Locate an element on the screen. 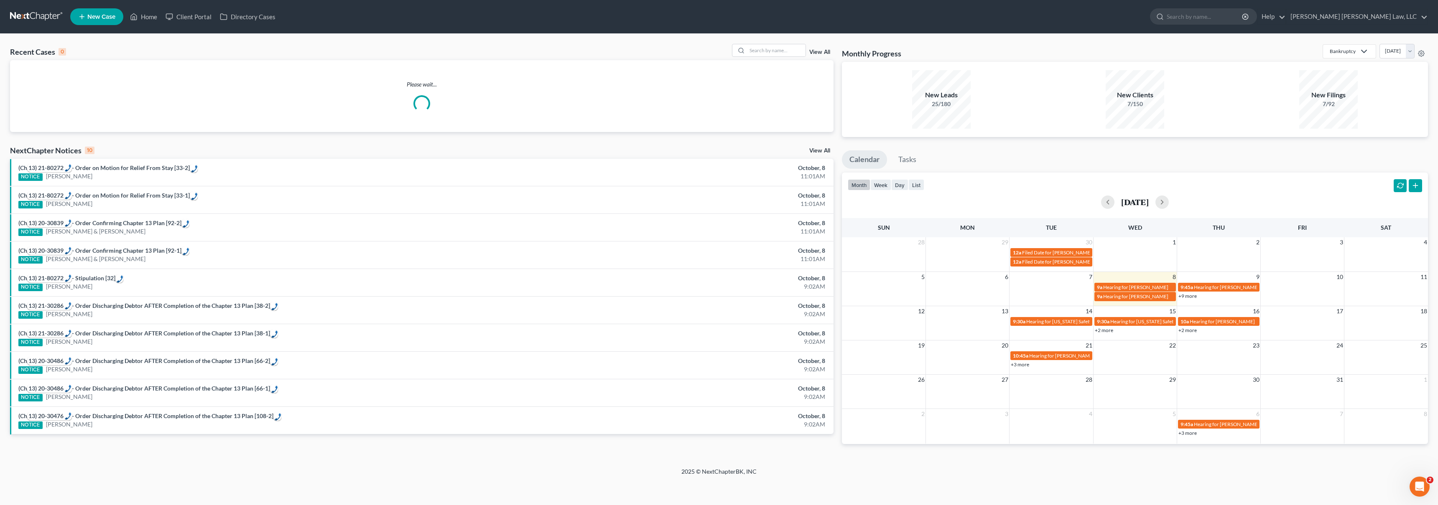 This screenshot has width=1438, height=505. span: Sat is located at coordinates (1385, 227).